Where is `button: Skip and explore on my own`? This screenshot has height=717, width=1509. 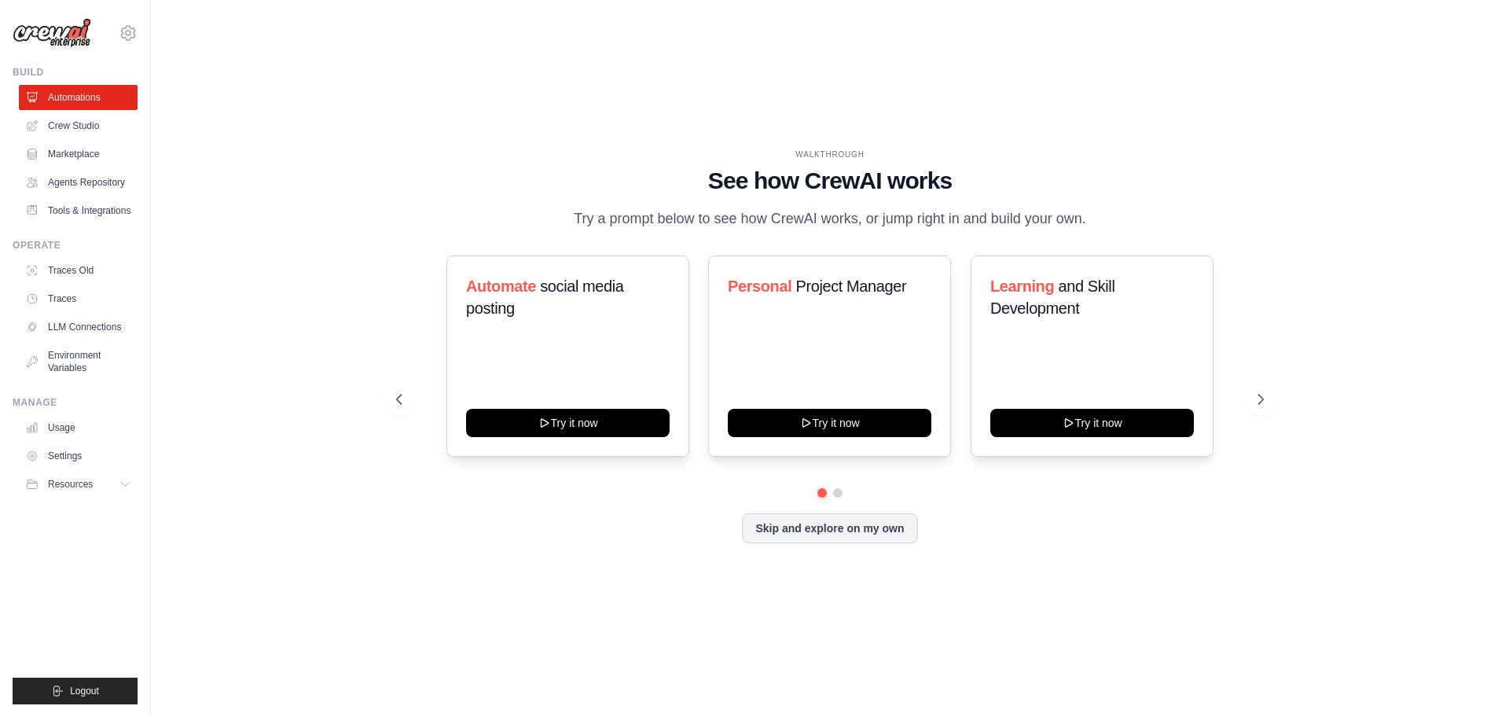 button: Skip and explore on my own is located at coordinates (829, 528).